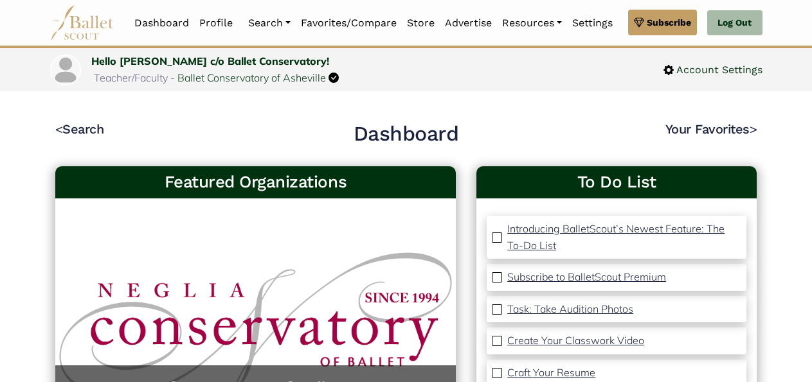 The height and width of the screenshot is (382, 812). I want to click on a: To Do List, so click(616, 183).